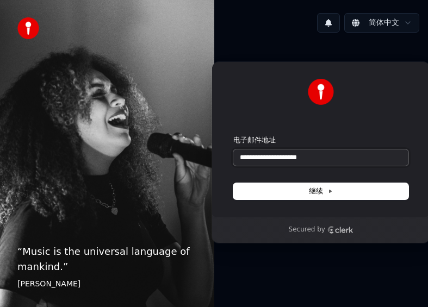 The image size is (428, 307). What do you see at coordinates (321, 192) in the screenshot?
I see `button: 继续` at bounding box center [321, 192].